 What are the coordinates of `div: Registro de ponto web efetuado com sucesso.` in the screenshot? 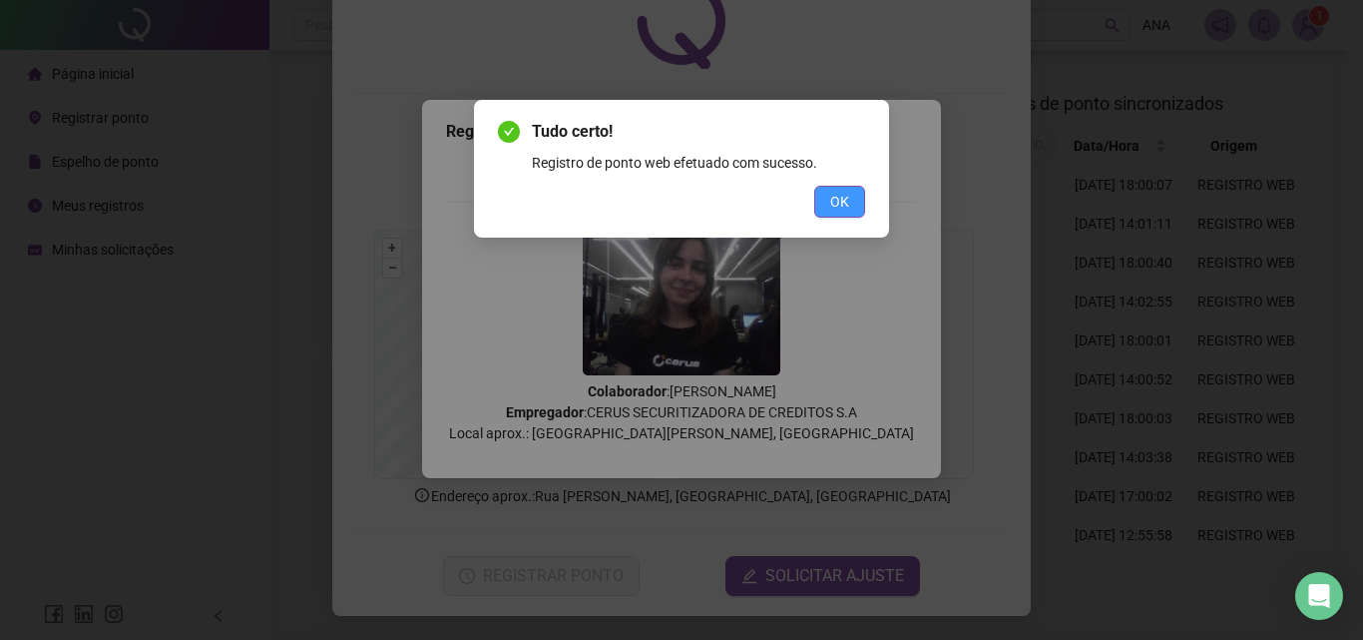 It's located at (699, 163).